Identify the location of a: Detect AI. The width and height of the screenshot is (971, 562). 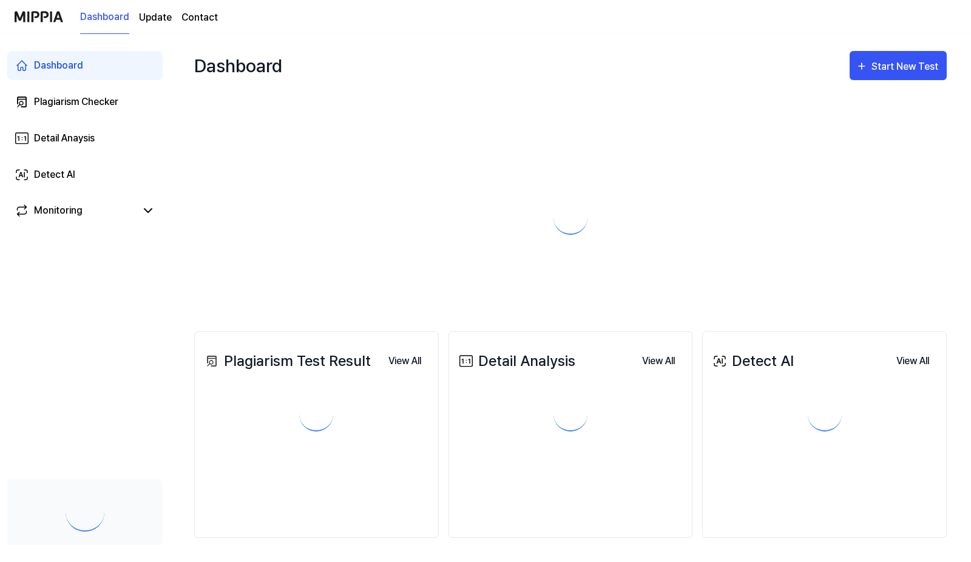
(85, 175).